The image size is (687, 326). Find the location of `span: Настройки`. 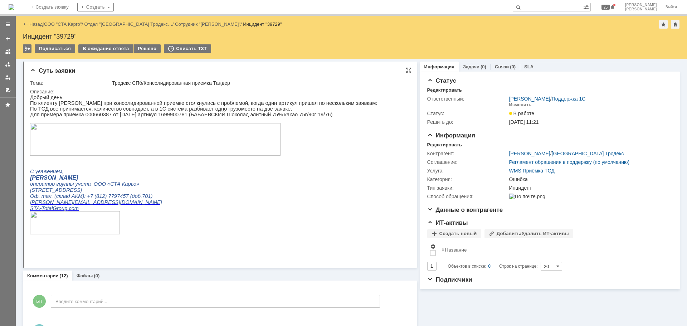

span: Настройки is located at coordinates (433, 246).